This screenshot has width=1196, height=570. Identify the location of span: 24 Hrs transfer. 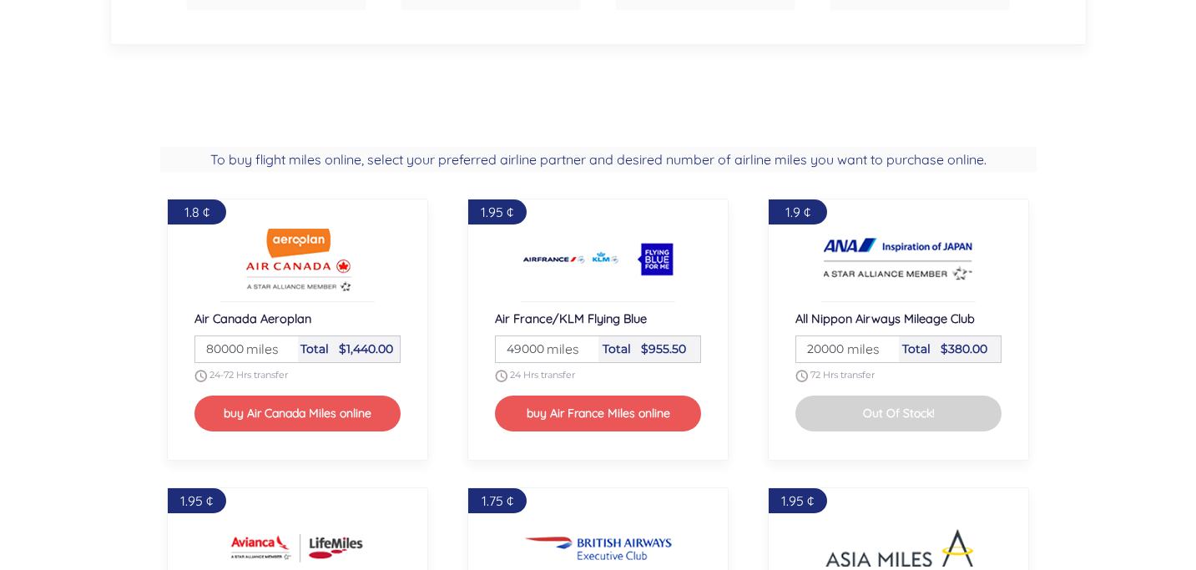
(542, 375).